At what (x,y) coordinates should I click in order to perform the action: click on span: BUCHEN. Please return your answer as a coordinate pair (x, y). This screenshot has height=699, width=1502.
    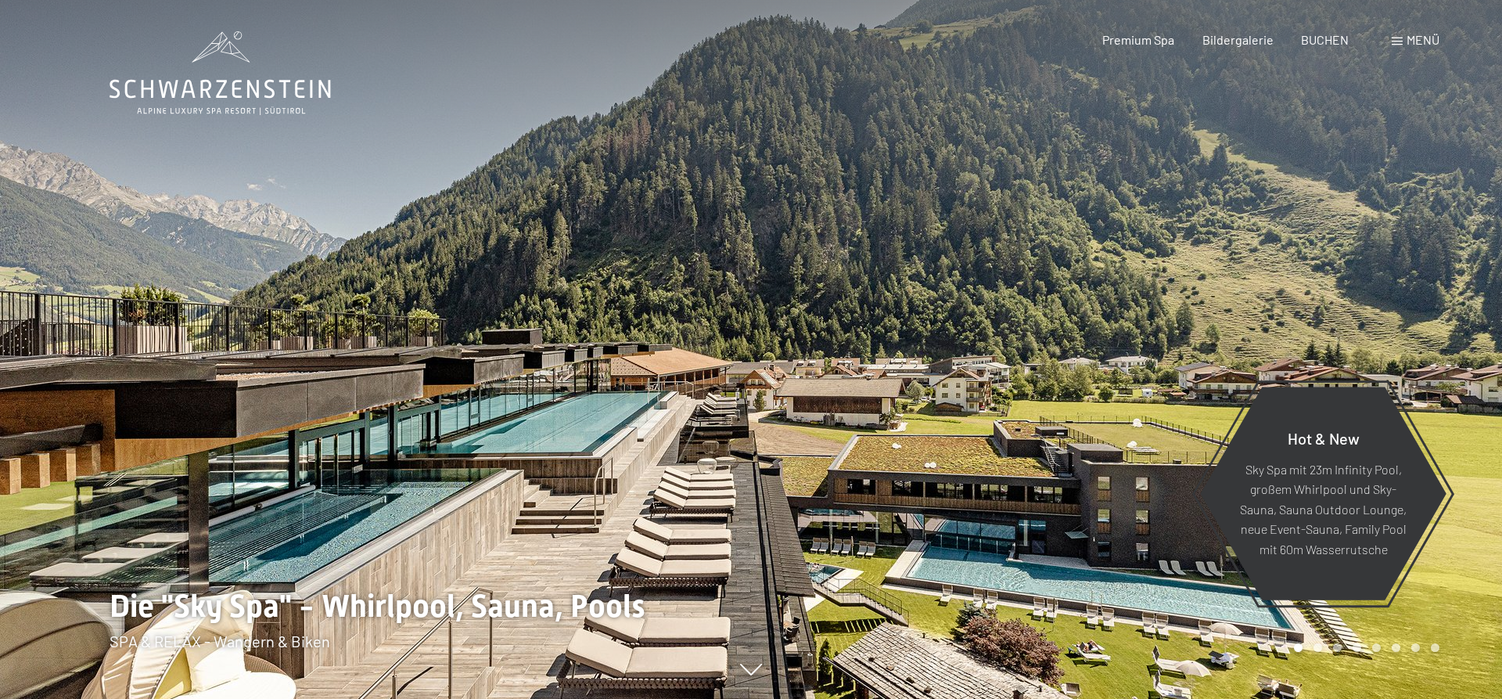
    Looking at the image, I should click on (1324, 39).